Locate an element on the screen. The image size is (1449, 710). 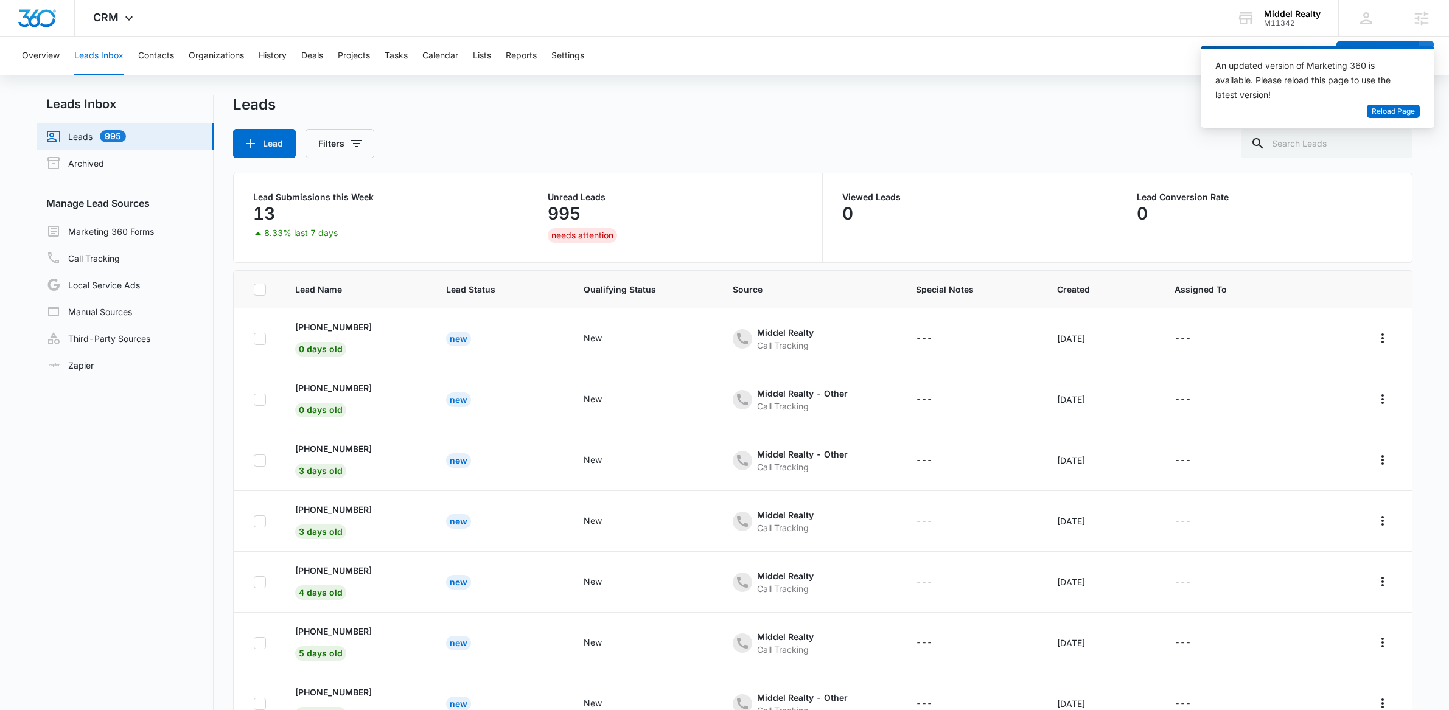
span: Assigned To is located at coordinates (1201, 289).